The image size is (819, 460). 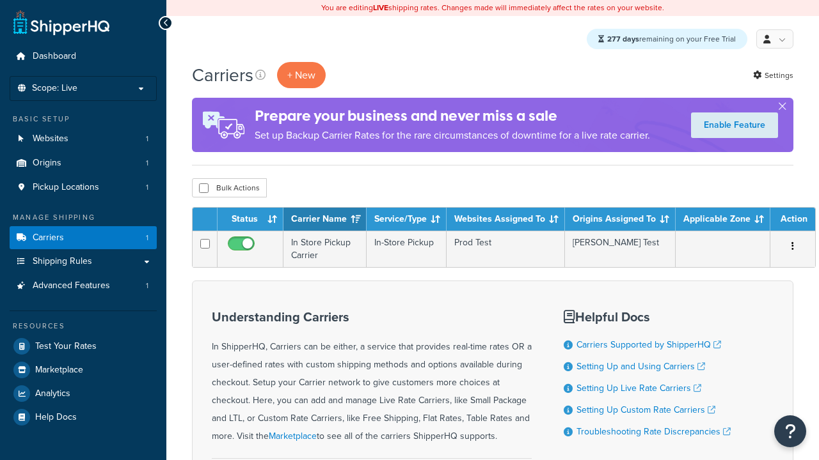 I want to click on div: Basic Setup, so click(x=83, y=119).